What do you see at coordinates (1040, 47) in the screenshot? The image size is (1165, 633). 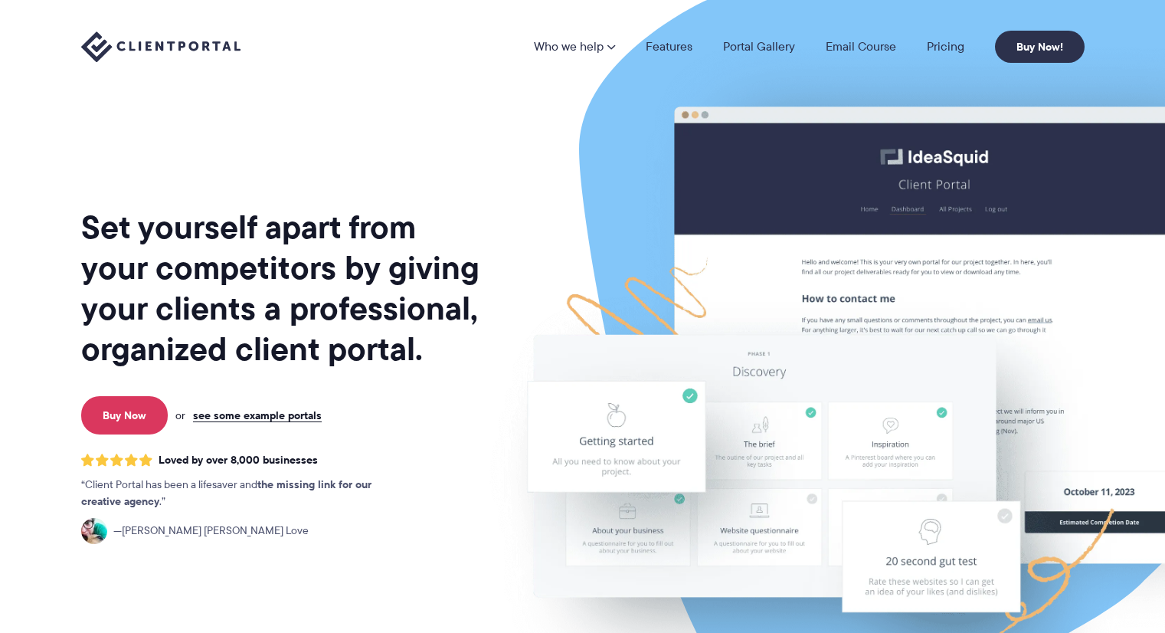 I see `a: Buy Now!` at bounding box center [1040, 47].